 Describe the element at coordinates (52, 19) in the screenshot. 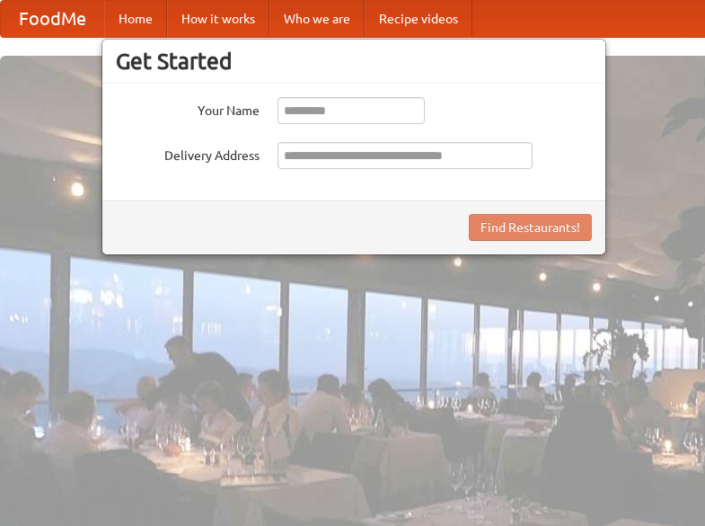

I see `a: FoodMe` at that location.